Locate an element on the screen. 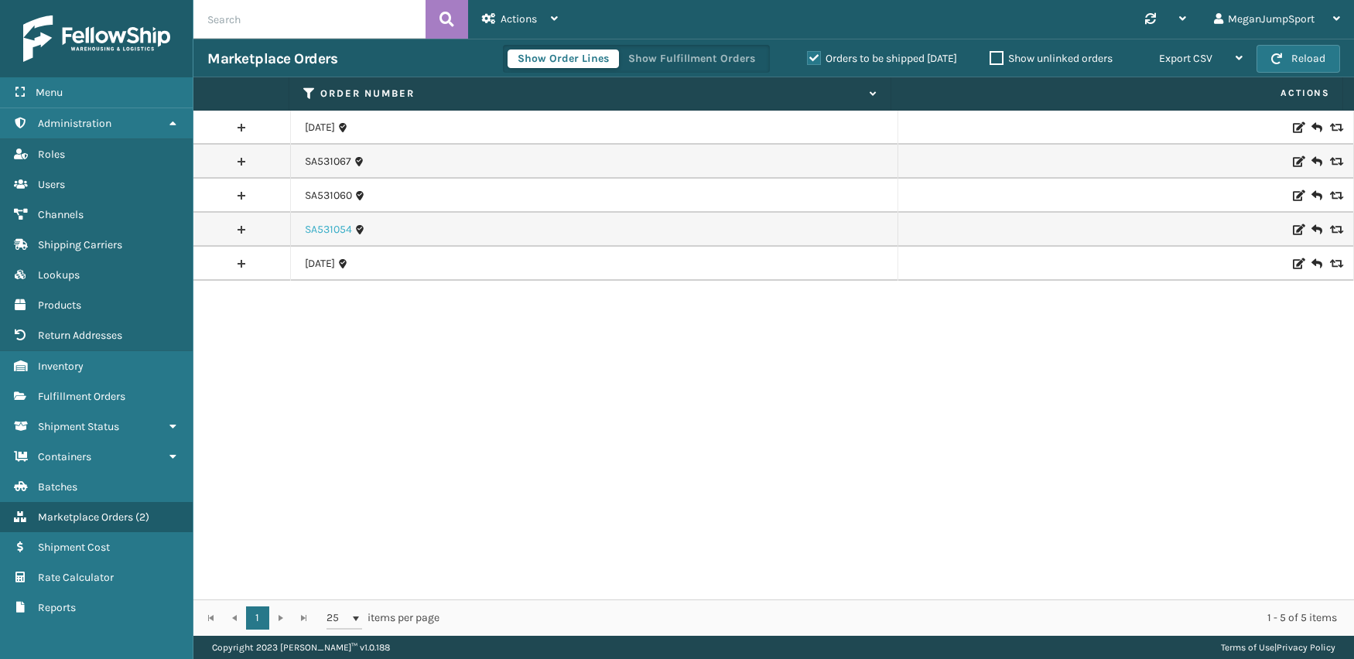 This screenshot has width=1354, height=659. span: Fulfillment Orders is located at coordinates (81, 396).